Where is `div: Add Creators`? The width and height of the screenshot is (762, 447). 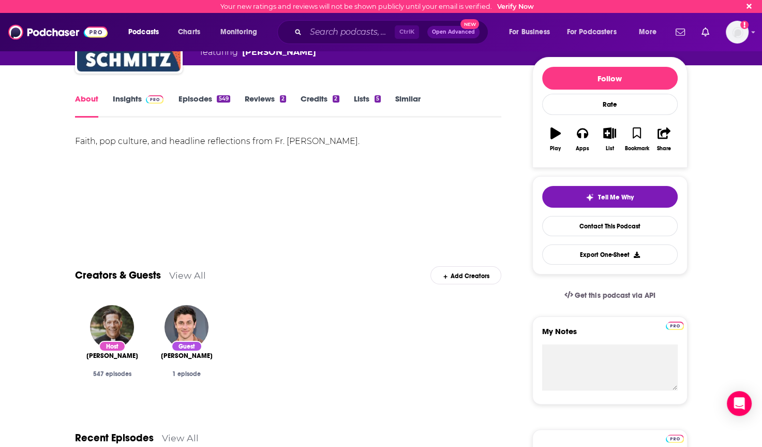
div: Add Creators is located at coordinates (466, 275).